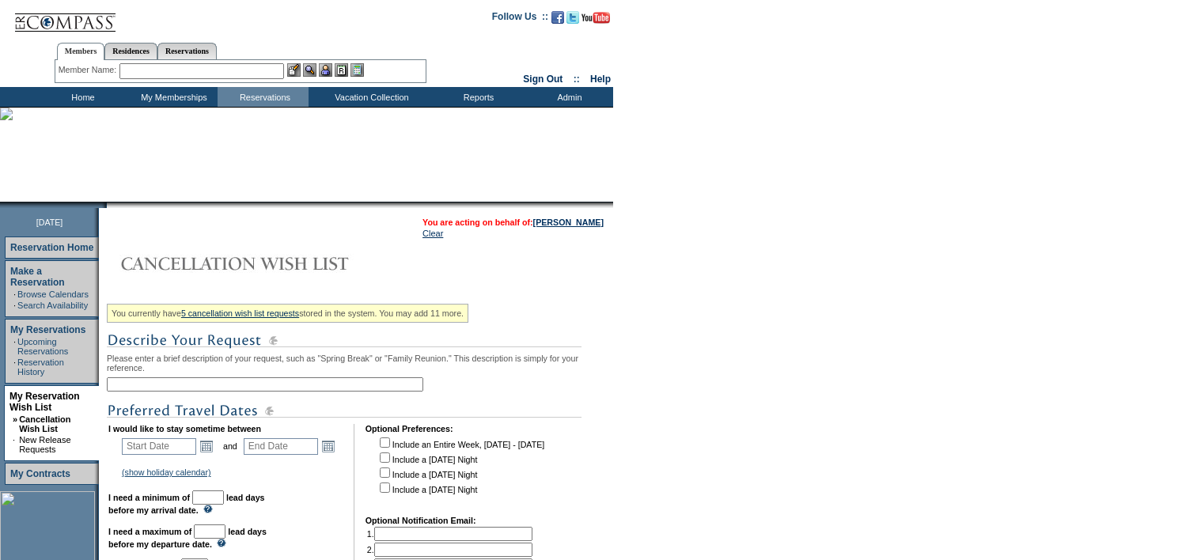 This screenshot has width=1197, height=560. I want to click on b: I need a minimum of, so click(149, 497).